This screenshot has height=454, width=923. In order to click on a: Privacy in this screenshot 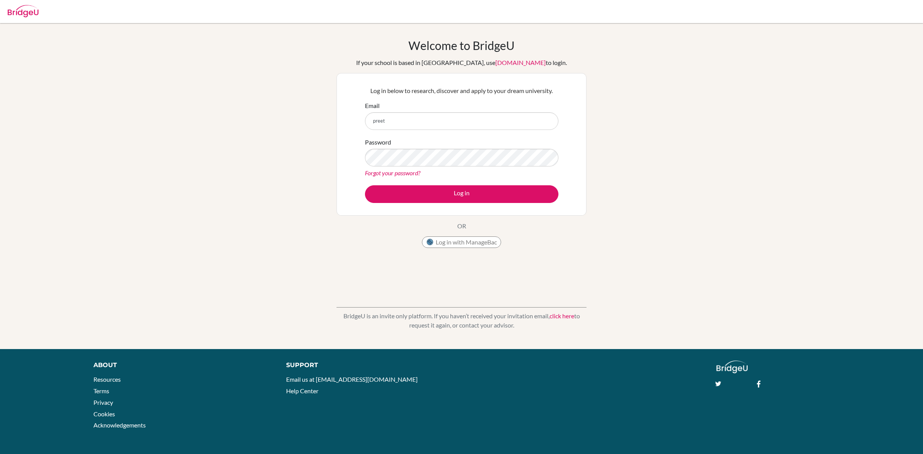, I will do `click(103, 402)`.